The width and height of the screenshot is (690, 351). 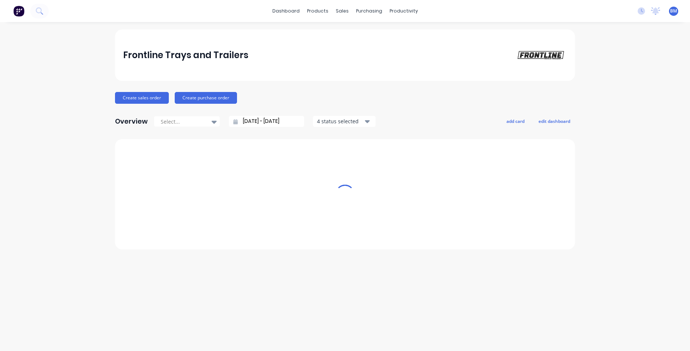 I want to click on button: add card, so click(x=515, y=121).